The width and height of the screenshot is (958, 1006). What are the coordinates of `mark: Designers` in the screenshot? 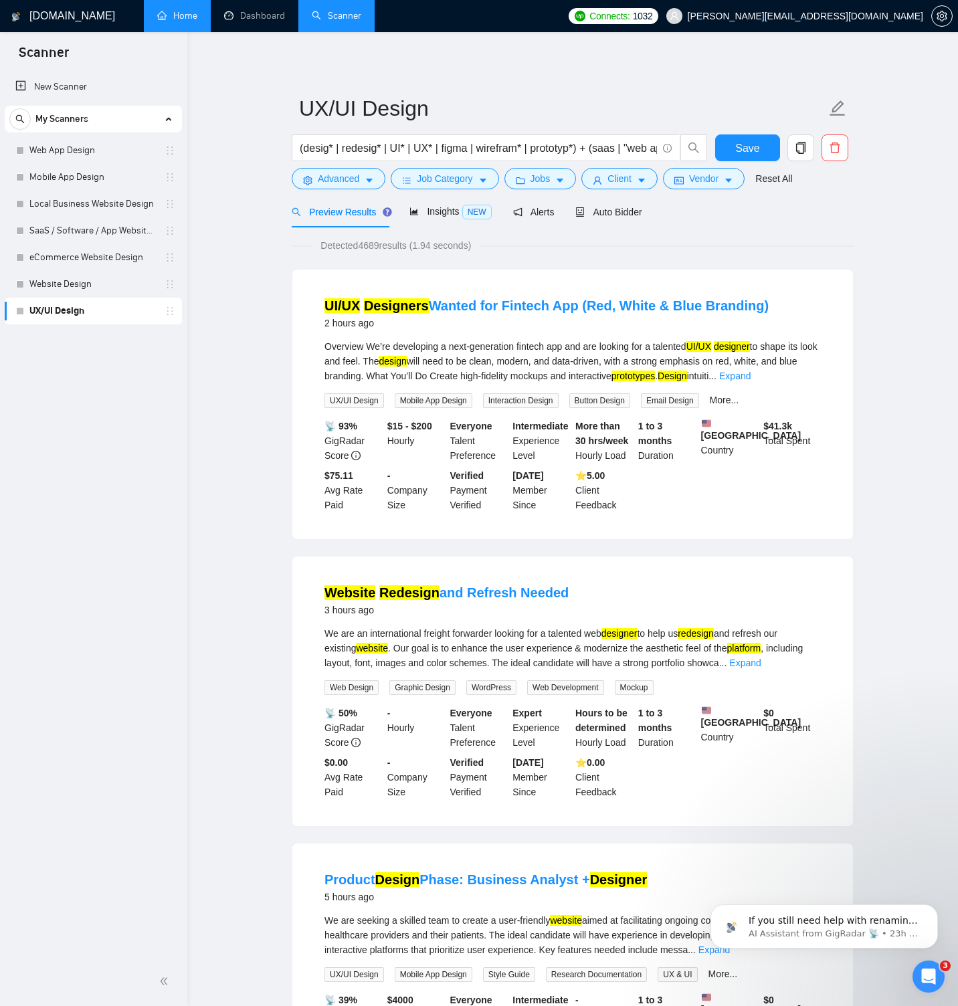 It's located at (396, 306).